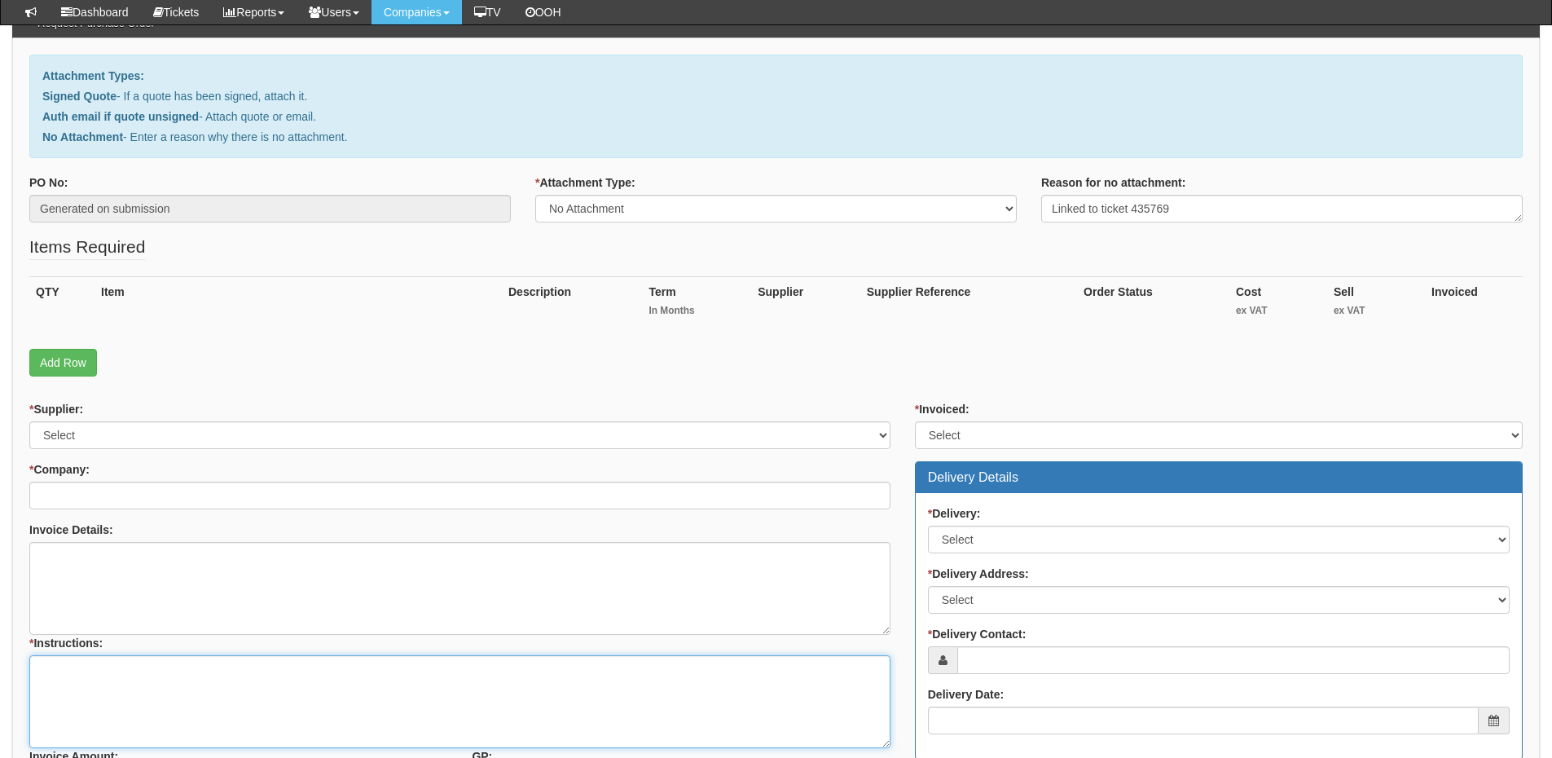 The height and width of the screenshot is (758, 1552). What do you see at coordinates (1278, 304) in the screenshot?
I see `th: Cost` at bounding box center [1278, 304].